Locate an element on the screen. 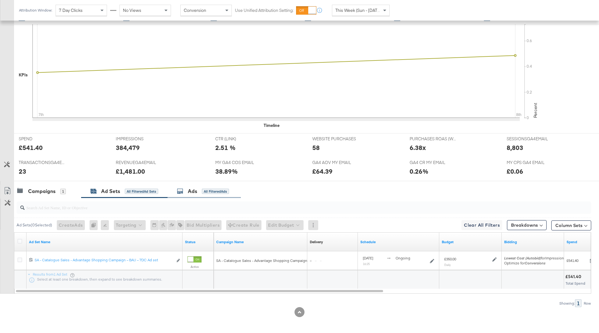  a: Shows when your Ad Set is scheduled to deliver. is located at coordinates (398, 242).